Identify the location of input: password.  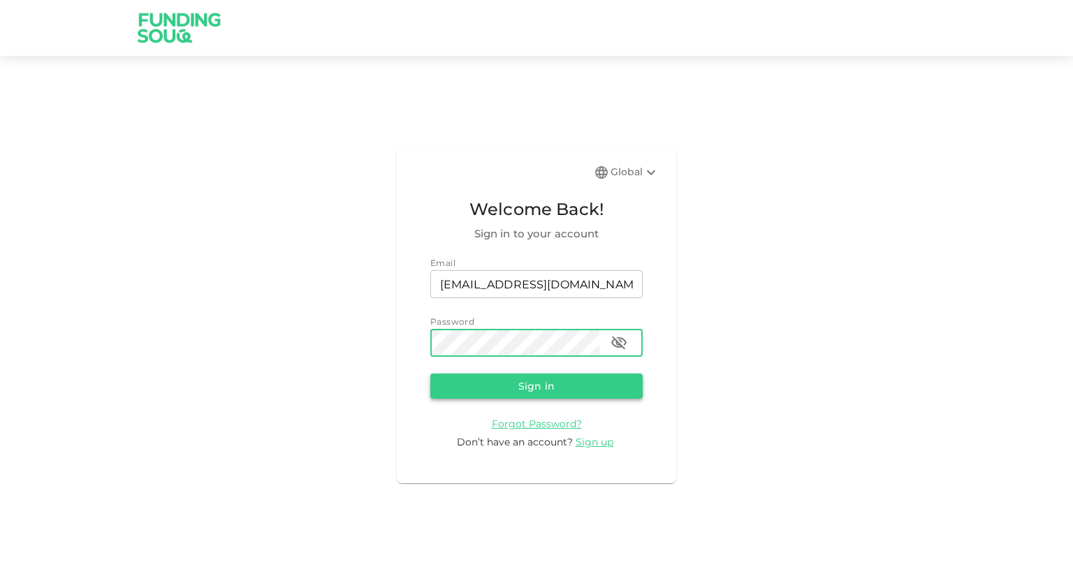
(515, 343).